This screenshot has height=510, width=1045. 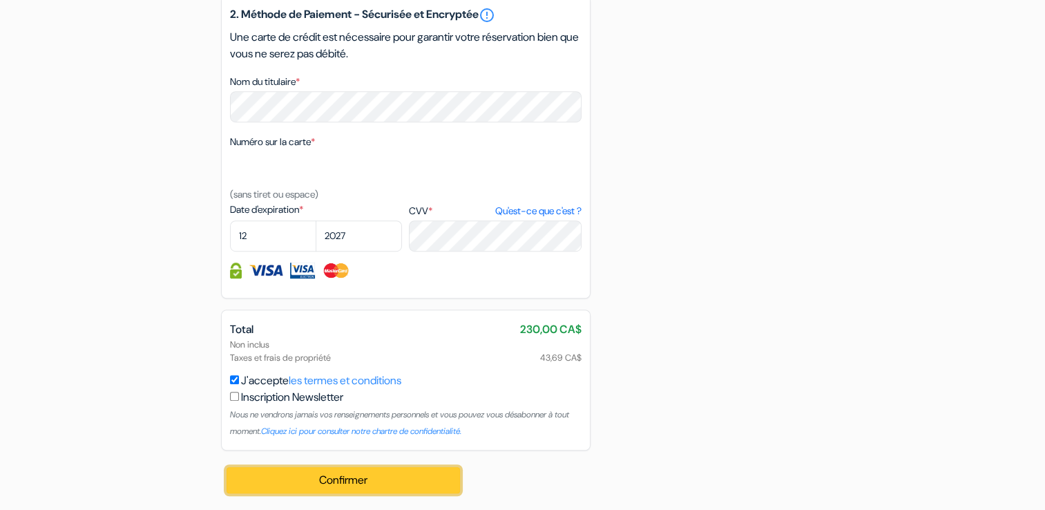 What do you see at coordinates (316, 209) in the screenshot?
I see `label: Date d'expiration` at bounding box center [316, 209].